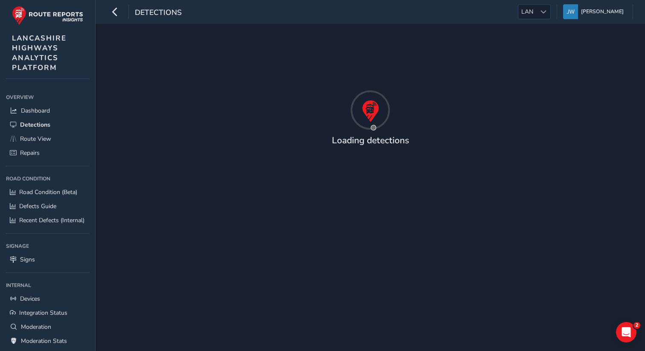 Image resolution: width=645 pixels, height=351 pixels. Describe the element at coordinates (47, 285) in the screenshot. I see `div: Internal` at that location.